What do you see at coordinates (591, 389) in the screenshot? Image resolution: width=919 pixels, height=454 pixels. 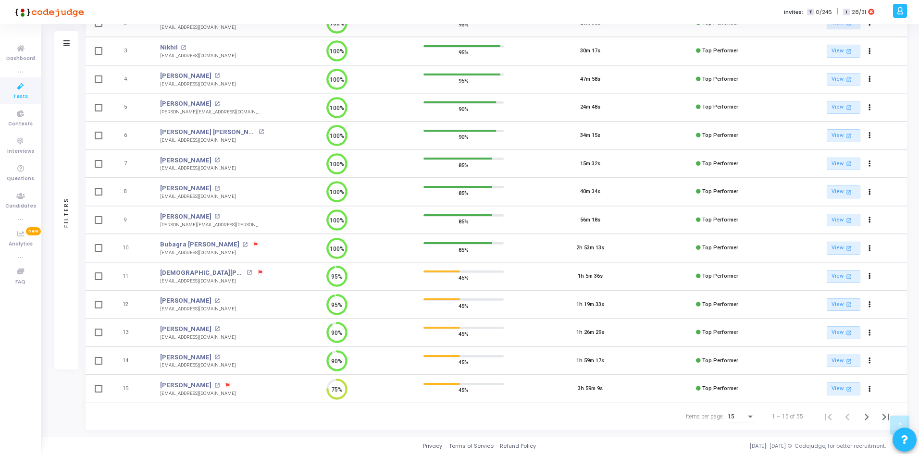 I see `div: 3h 59m 9s` at bounding box center [591, 389].